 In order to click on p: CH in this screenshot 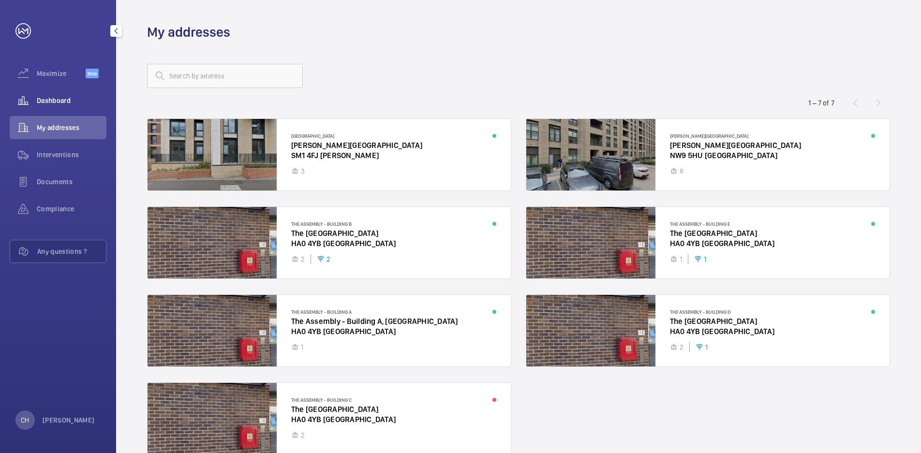, I will do `click(25, 420)`.